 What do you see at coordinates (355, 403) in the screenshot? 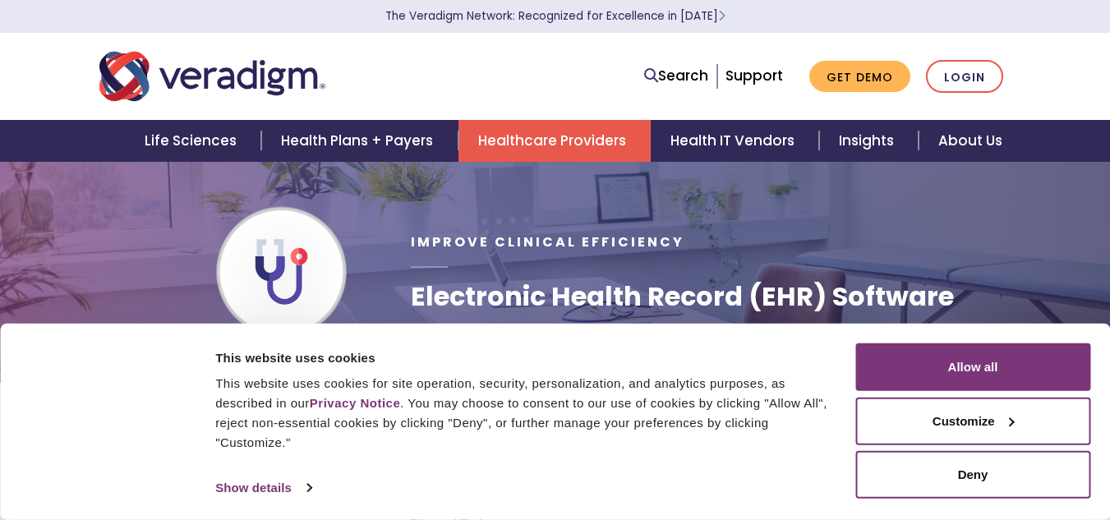
I see `a: Privacy Notice` at bounding box center [355, 403].